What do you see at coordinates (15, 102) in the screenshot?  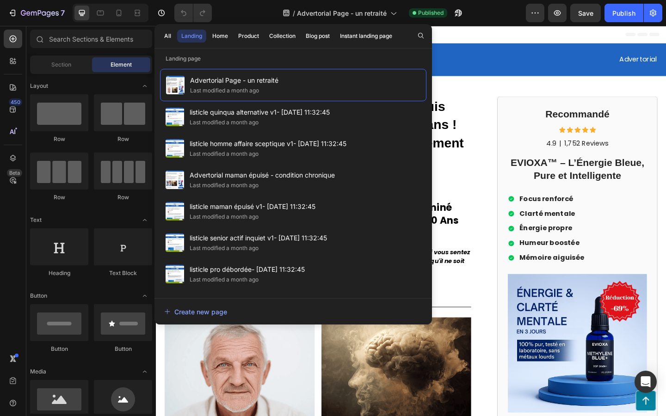 I see `div: 450` at bounding box center [15, 102].